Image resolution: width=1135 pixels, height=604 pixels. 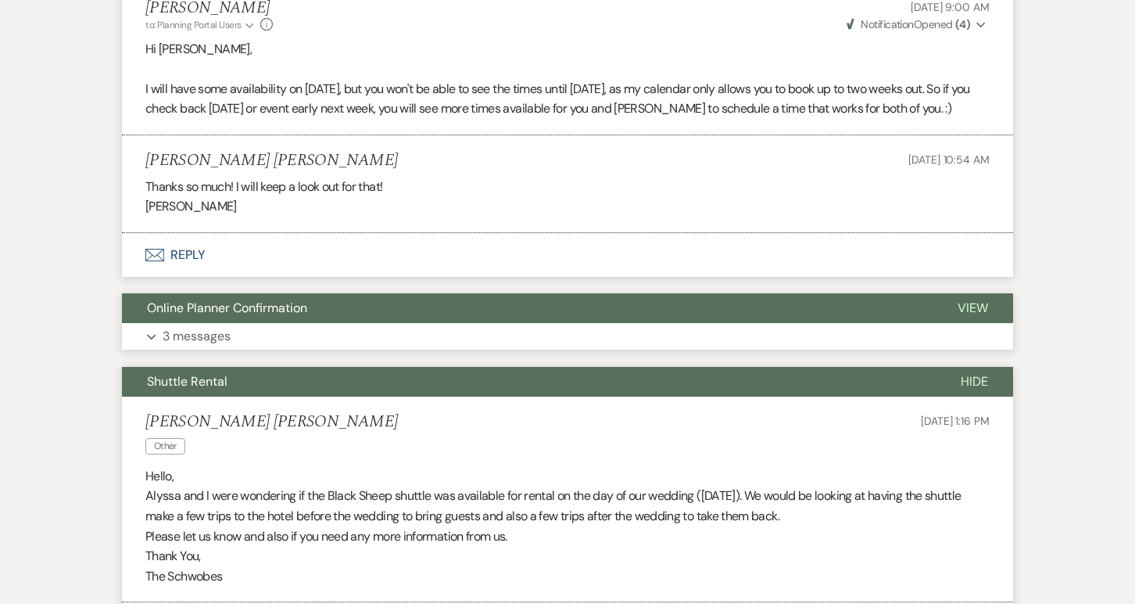 I want to click on p: Hello,, so click(x=568, y=476).